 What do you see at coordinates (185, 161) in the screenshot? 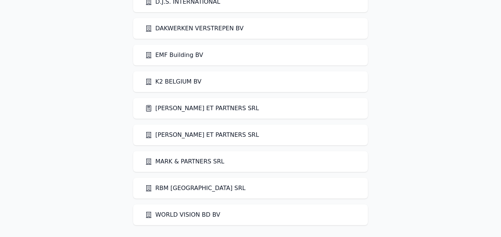
I see `a: MARK & PARTNERS SRL` at bounding box center [185, 161].